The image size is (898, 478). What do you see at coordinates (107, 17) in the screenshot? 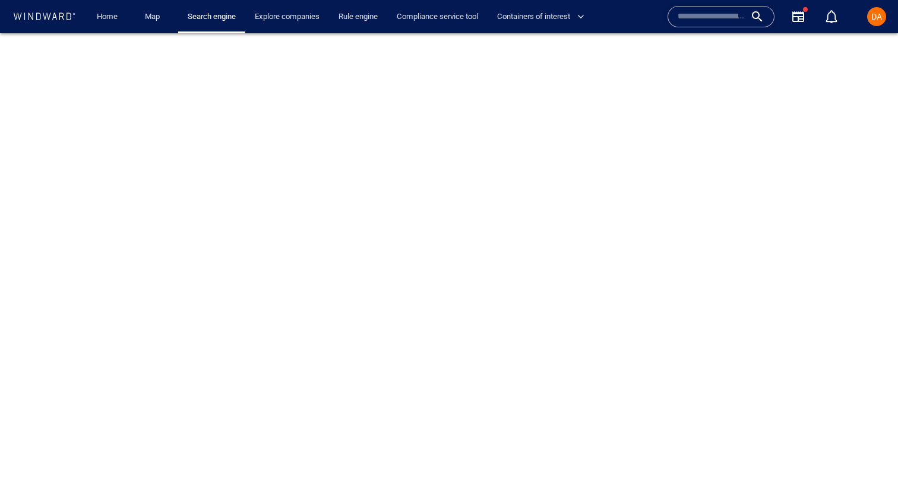
I see `a: Home` at bounding box center [107, 17].